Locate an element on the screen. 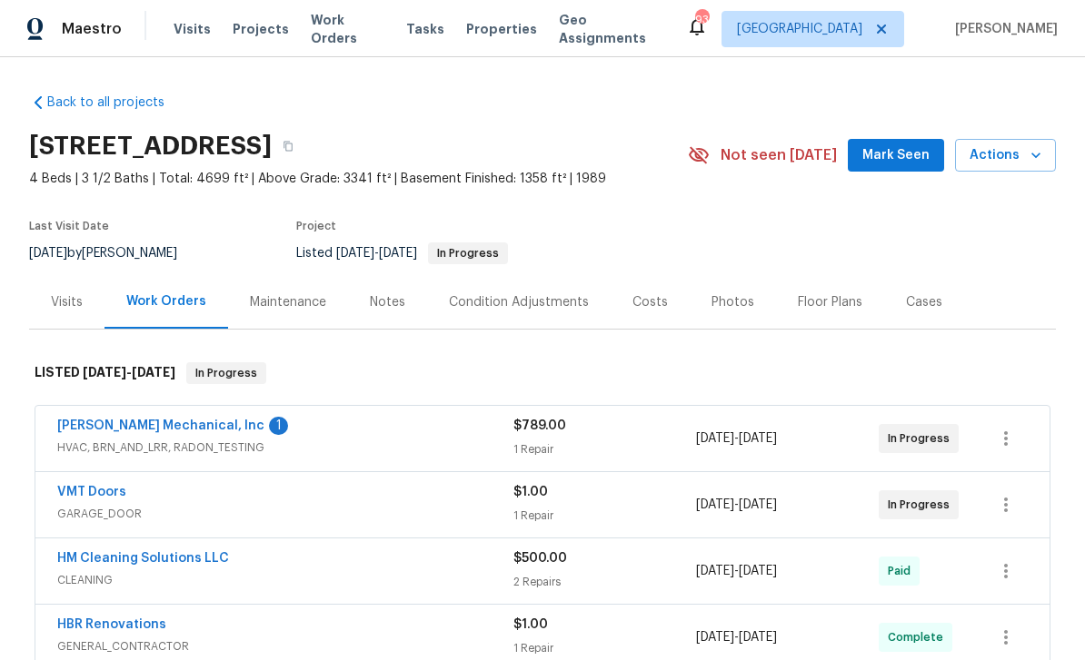  span: Last Visit Date is located at coordinates (69, 226).